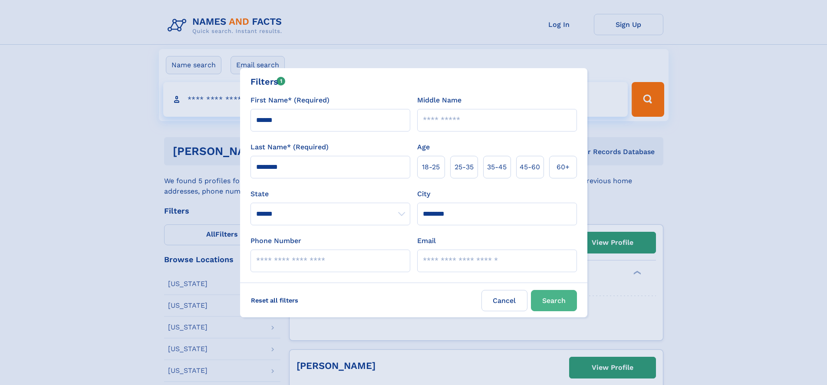 Image resolution: width=827 pixels, height=385 pixels. I want to click on span: 25‑35, so click(464, 167).